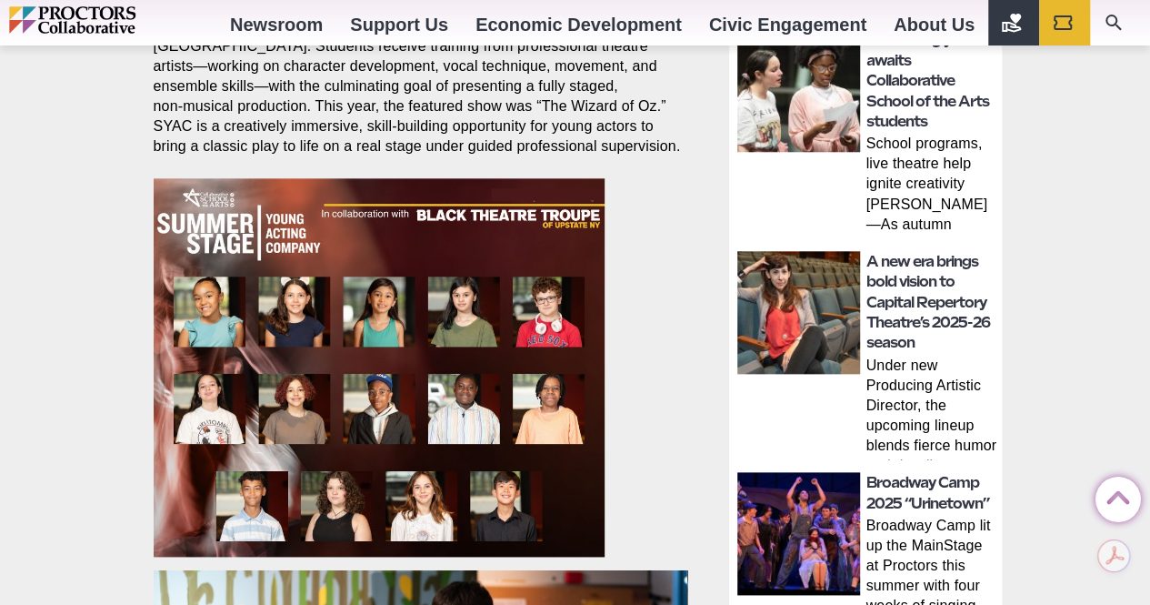 The width and height of the screenshot is (1150, 605). I want to click on a: A new era brings bold vision to Capital Repertory Theatre’s 2025-26 season, so click(928, 302).